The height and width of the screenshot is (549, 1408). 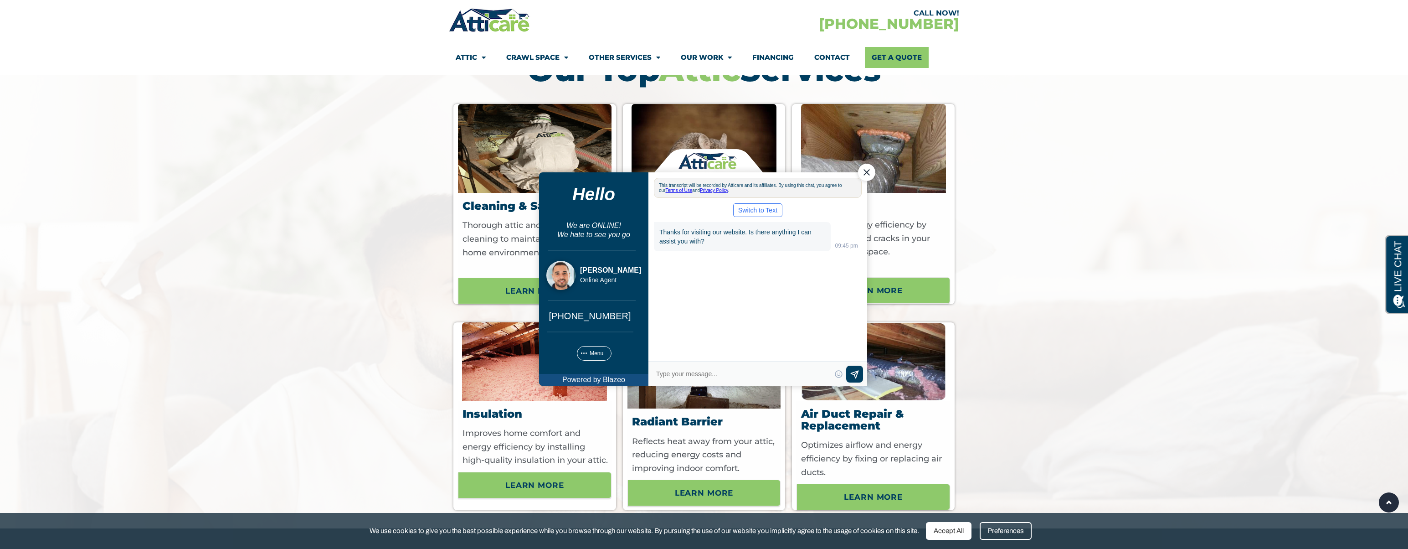 What do you see at coordinates (325, 232) in the screenshot?
I see `span: Send button` at bounding box center [325, 232].